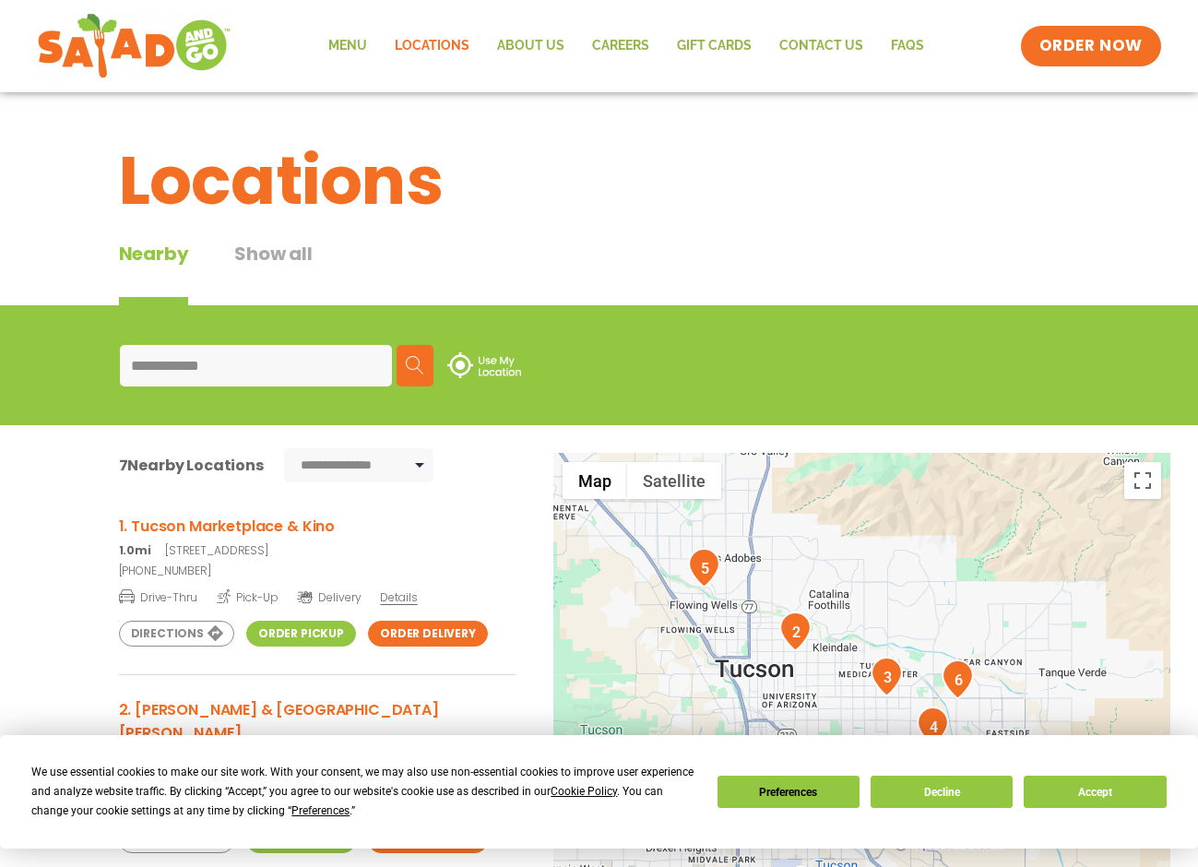 The width and height of the screenshot is (1198, 867). I want to click on span: Details, so click(398, 597).